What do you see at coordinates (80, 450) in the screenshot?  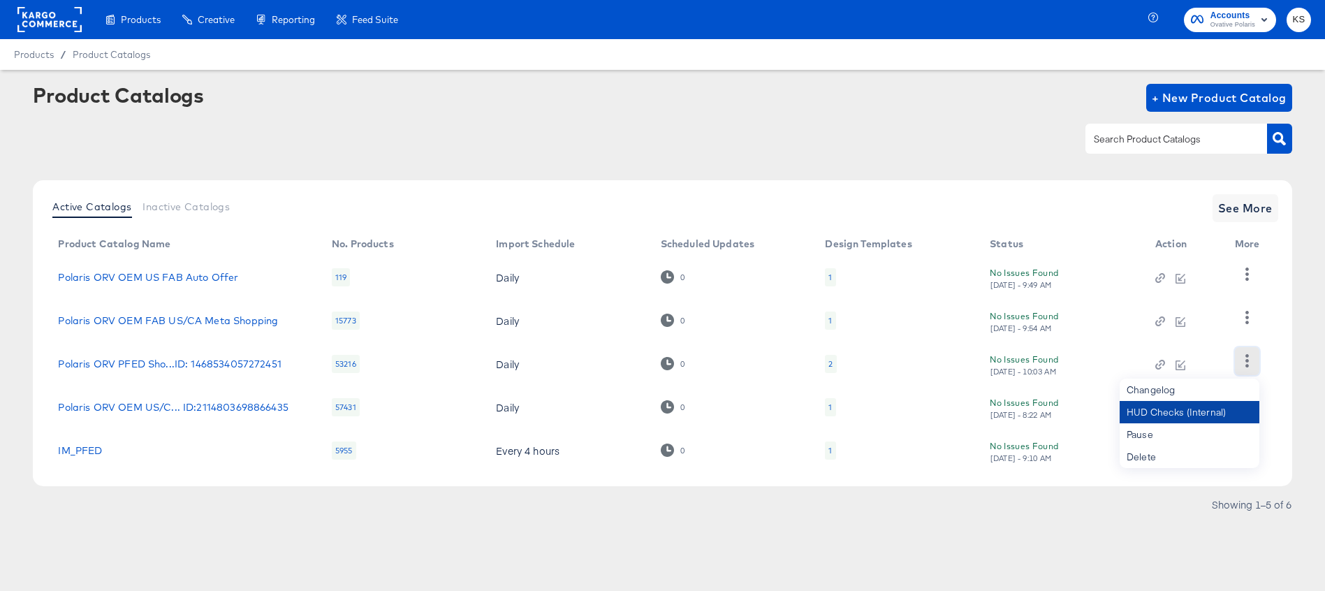 I see `a: IM_PFED` at bounding box center [80, 450].